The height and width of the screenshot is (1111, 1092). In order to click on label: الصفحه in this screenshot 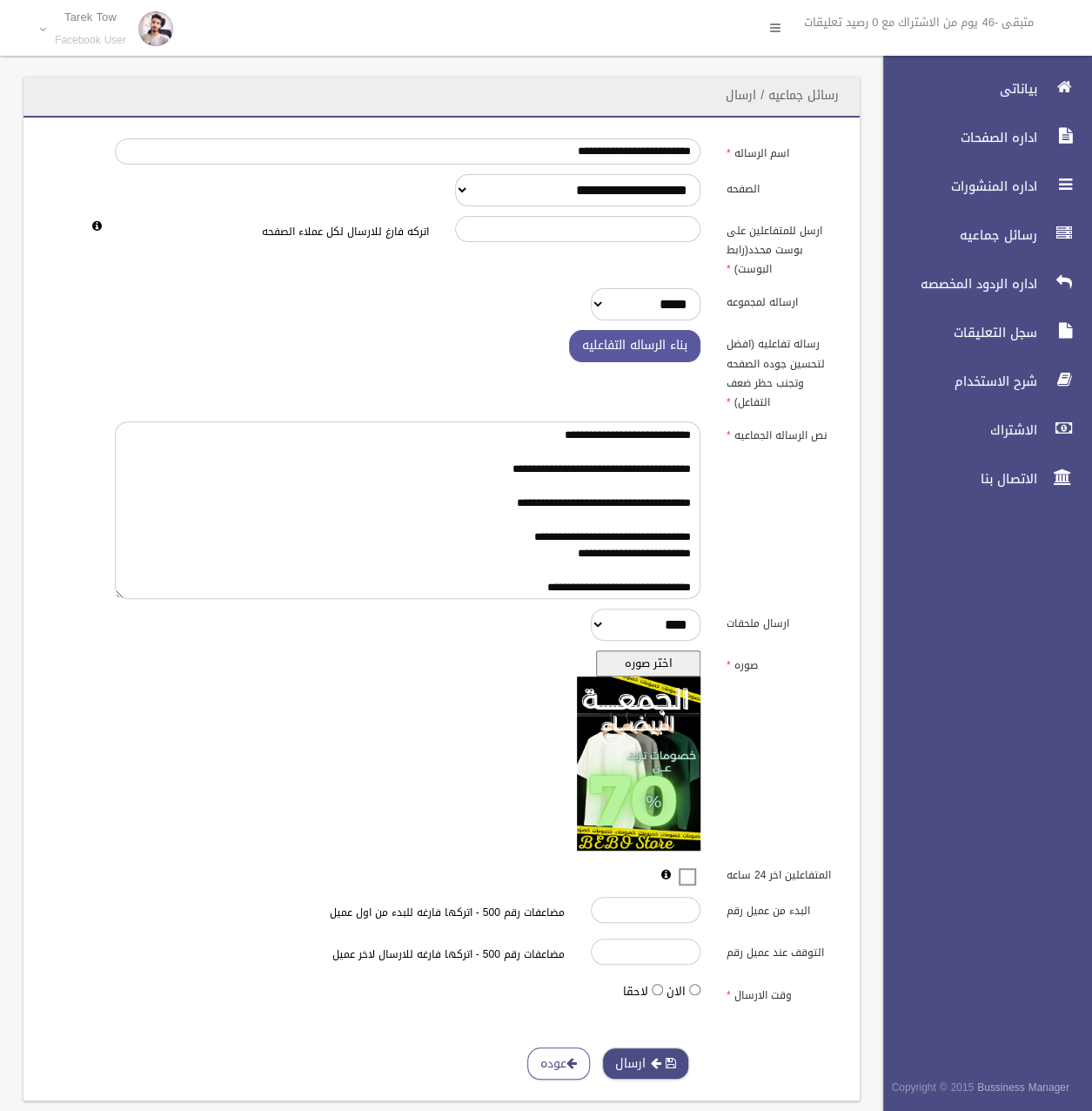, I will do `click(781, 186)`.